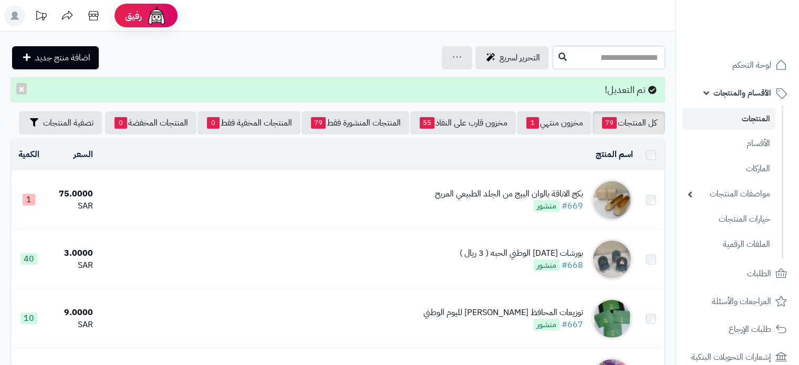 Image resolution: width=799 pixels, height=365 pixels. I want to click on a: المنتجات المنشورة فقط79, so click(355, 123).